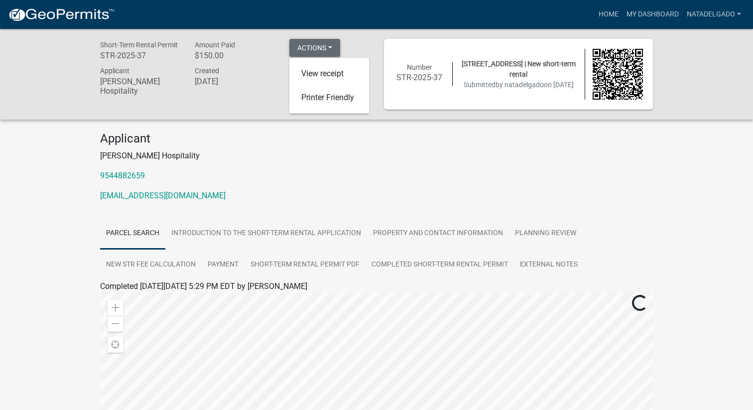  Describe the element at coordinates (549, 265) in the screenshot. I see `a: External Notes` at that location.